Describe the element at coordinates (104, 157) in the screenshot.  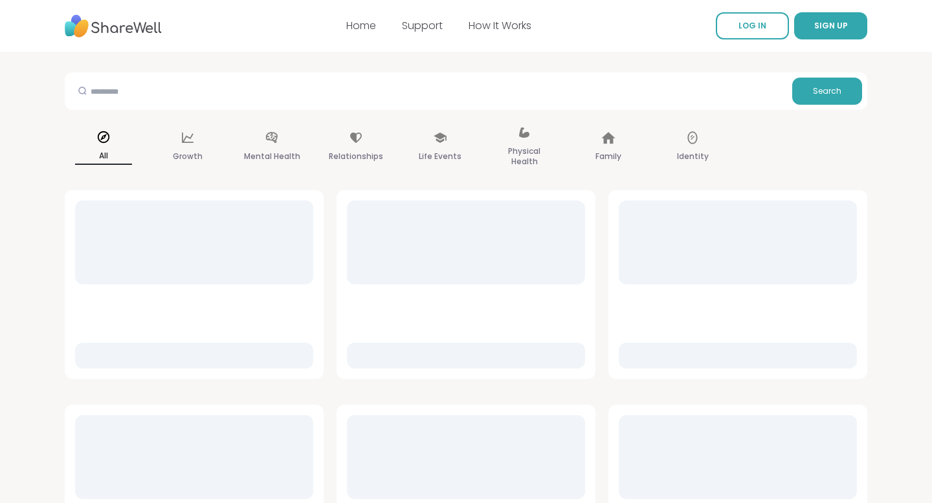
I see `p: All` at that location.